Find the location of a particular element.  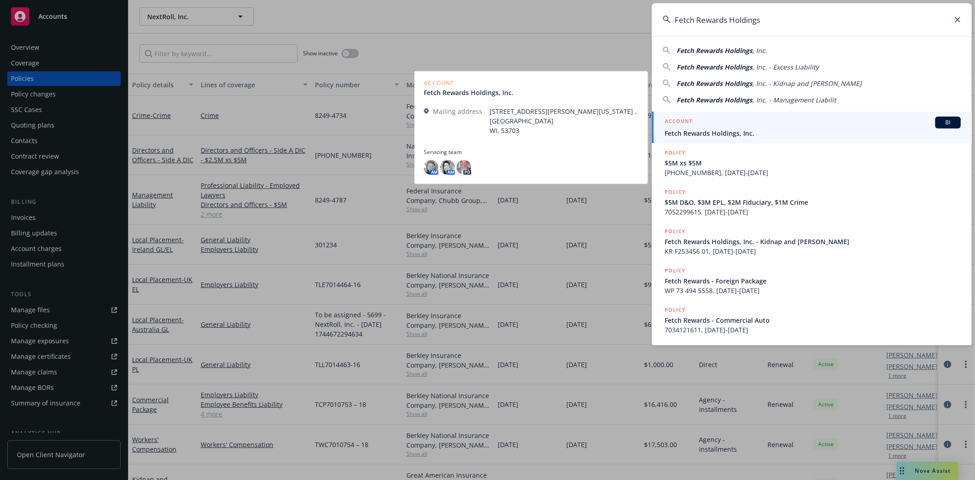

span: $5M xs $5M is located at coordinates (813, 163).